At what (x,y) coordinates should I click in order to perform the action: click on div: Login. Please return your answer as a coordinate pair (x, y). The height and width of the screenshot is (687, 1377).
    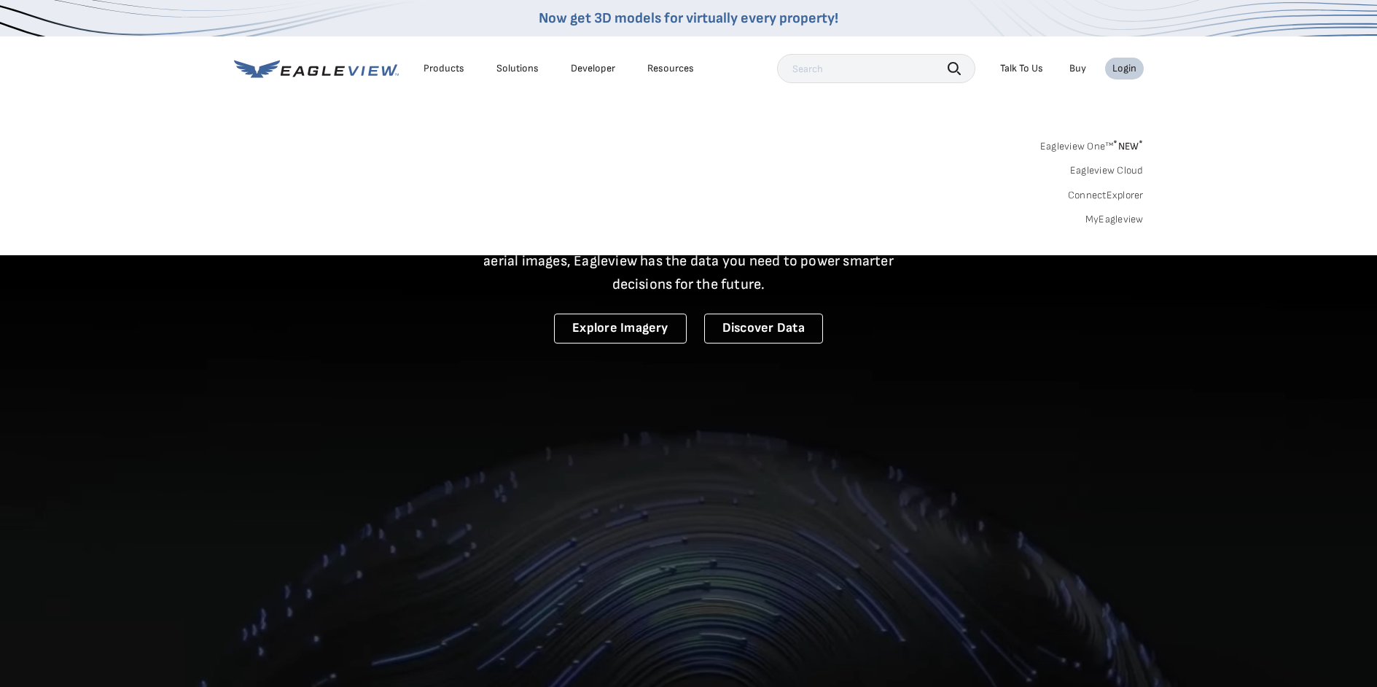
    Looking at the image, I should click on (1124, 69).